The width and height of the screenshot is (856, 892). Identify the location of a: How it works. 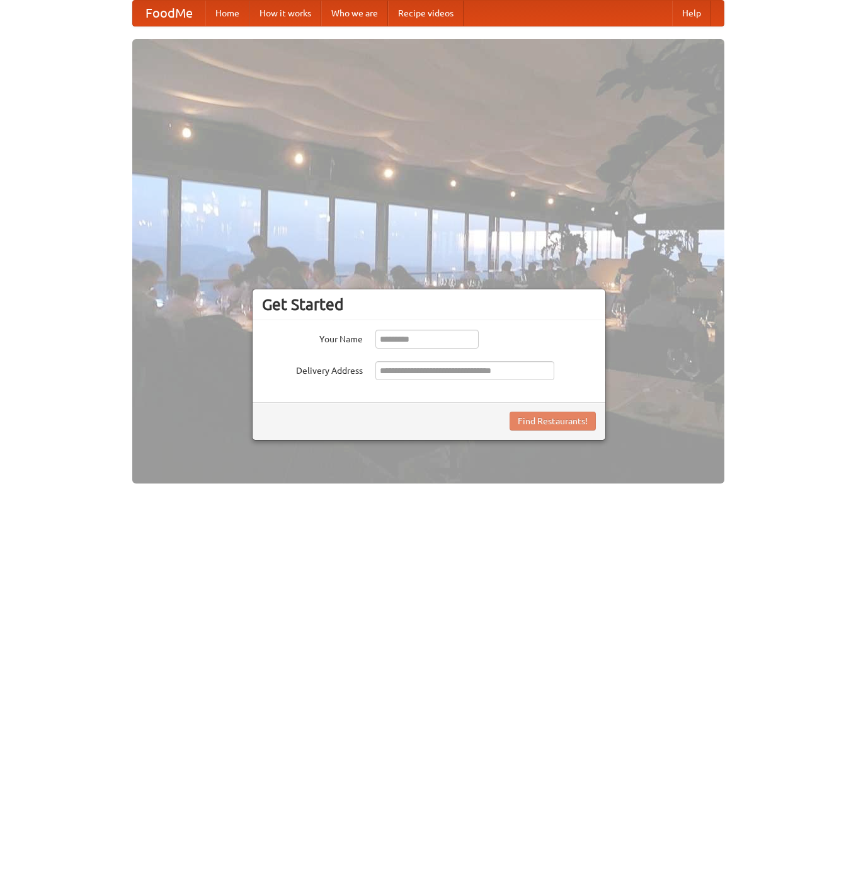
(285, 13).